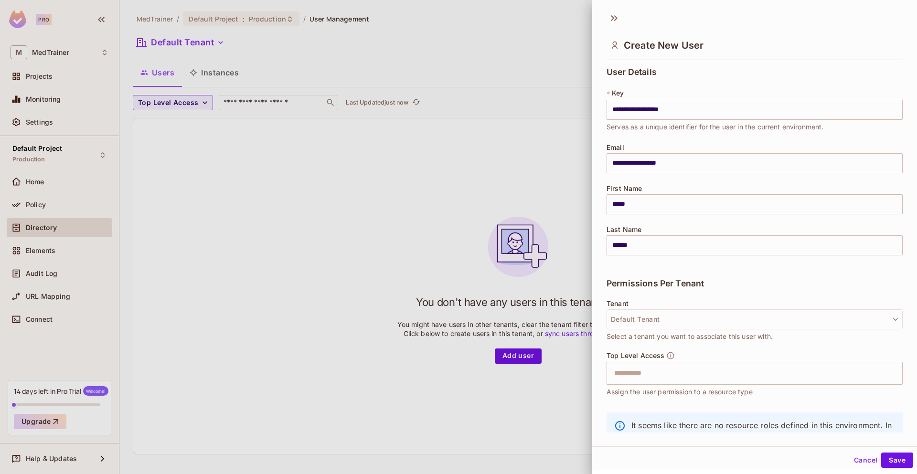  I want to click on span: Top Level Access, so click(635, 356).